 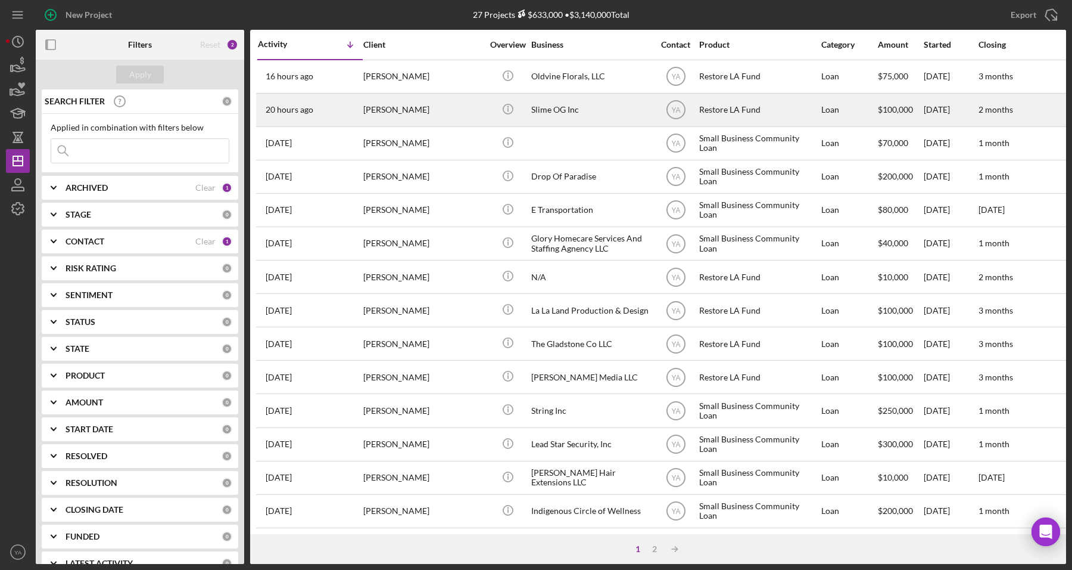 I want to click on b: FUNDED, so click(x=82, y=536).